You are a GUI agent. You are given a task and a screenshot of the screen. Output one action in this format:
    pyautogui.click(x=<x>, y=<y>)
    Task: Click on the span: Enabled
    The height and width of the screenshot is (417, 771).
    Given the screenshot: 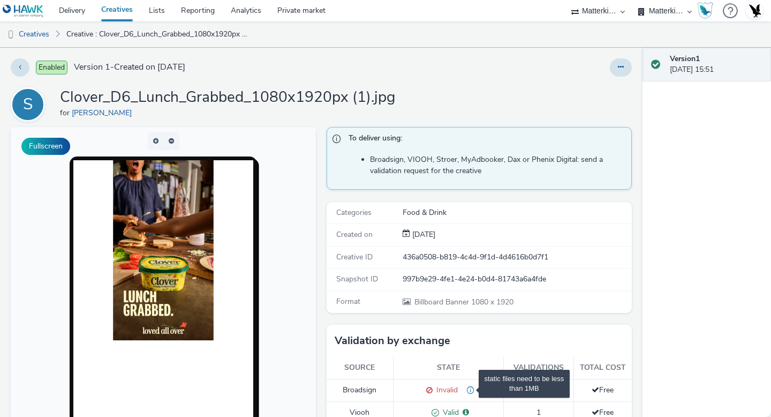 What is the action you would take?
    pyautogui.click(x=51, y=67)
    